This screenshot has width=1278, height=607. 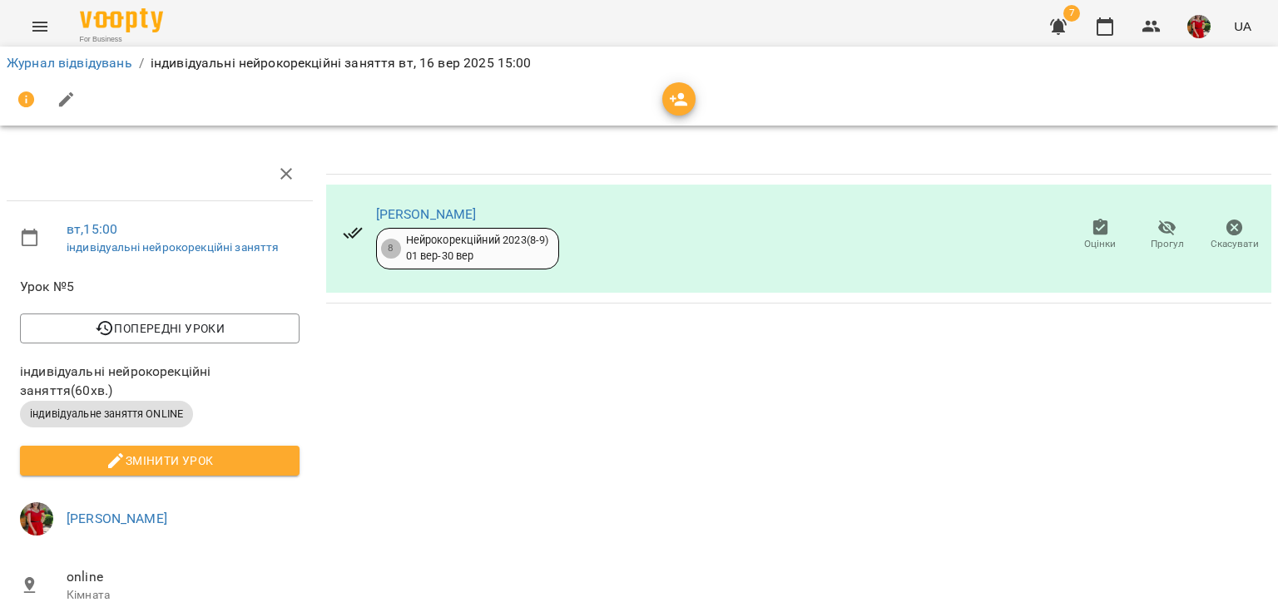 I want to click on span: Прогул, so click(x=1168, y=244).